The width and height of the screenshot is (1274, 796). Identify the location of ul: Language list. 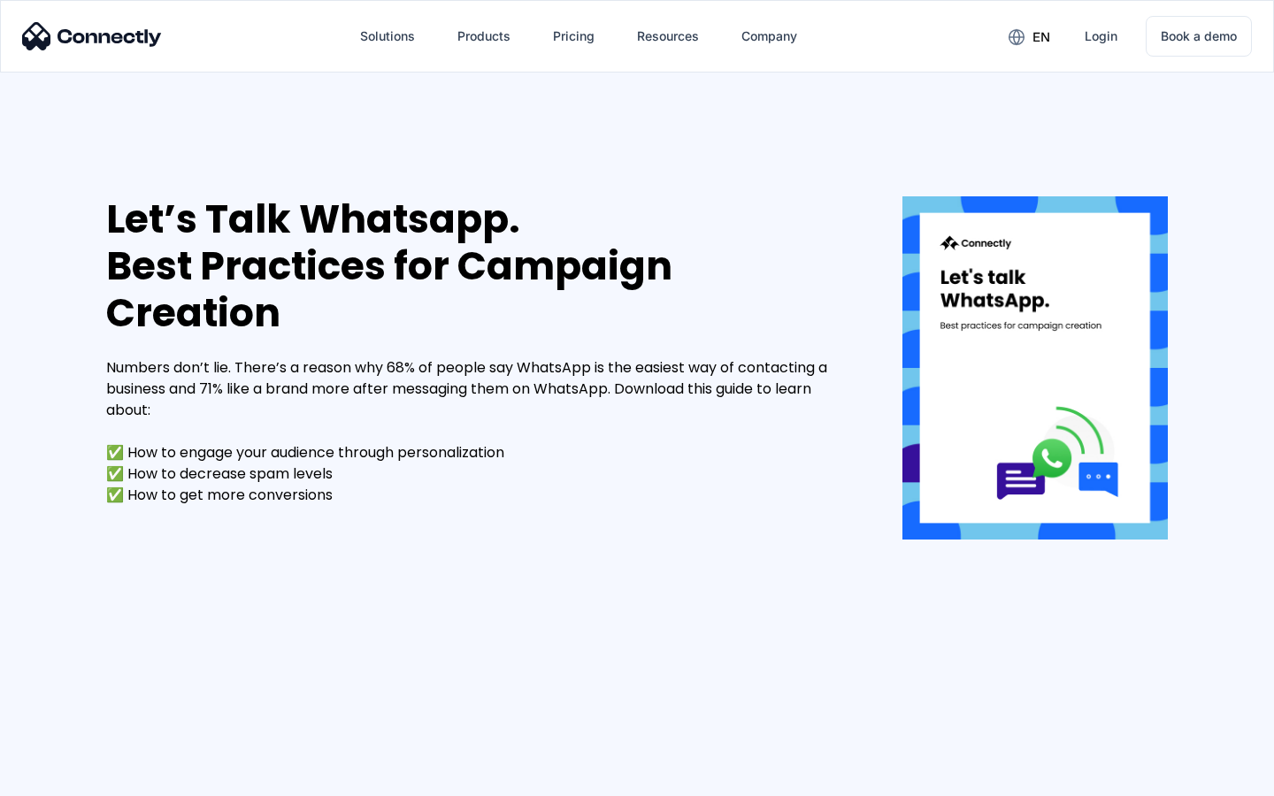
(71, 778).